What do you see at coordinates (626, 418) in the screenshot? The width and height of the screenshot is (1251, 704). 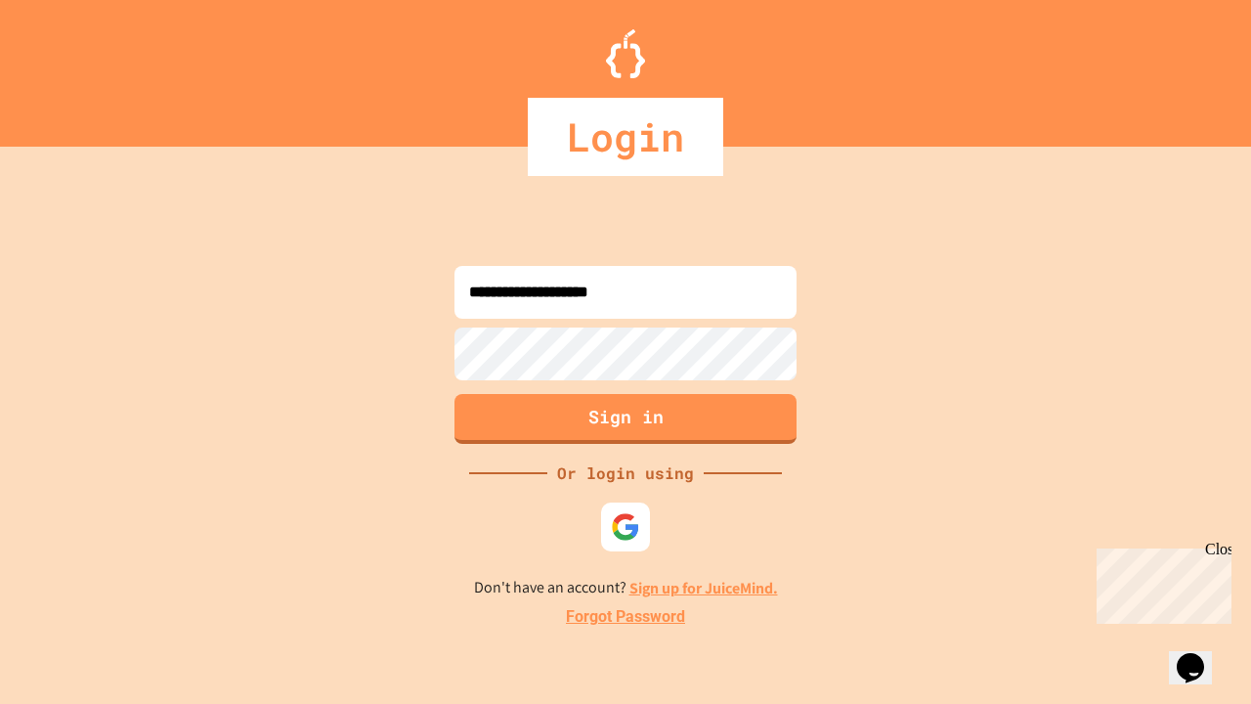 I see `button: Sign in` at bounding box center [626, 418].